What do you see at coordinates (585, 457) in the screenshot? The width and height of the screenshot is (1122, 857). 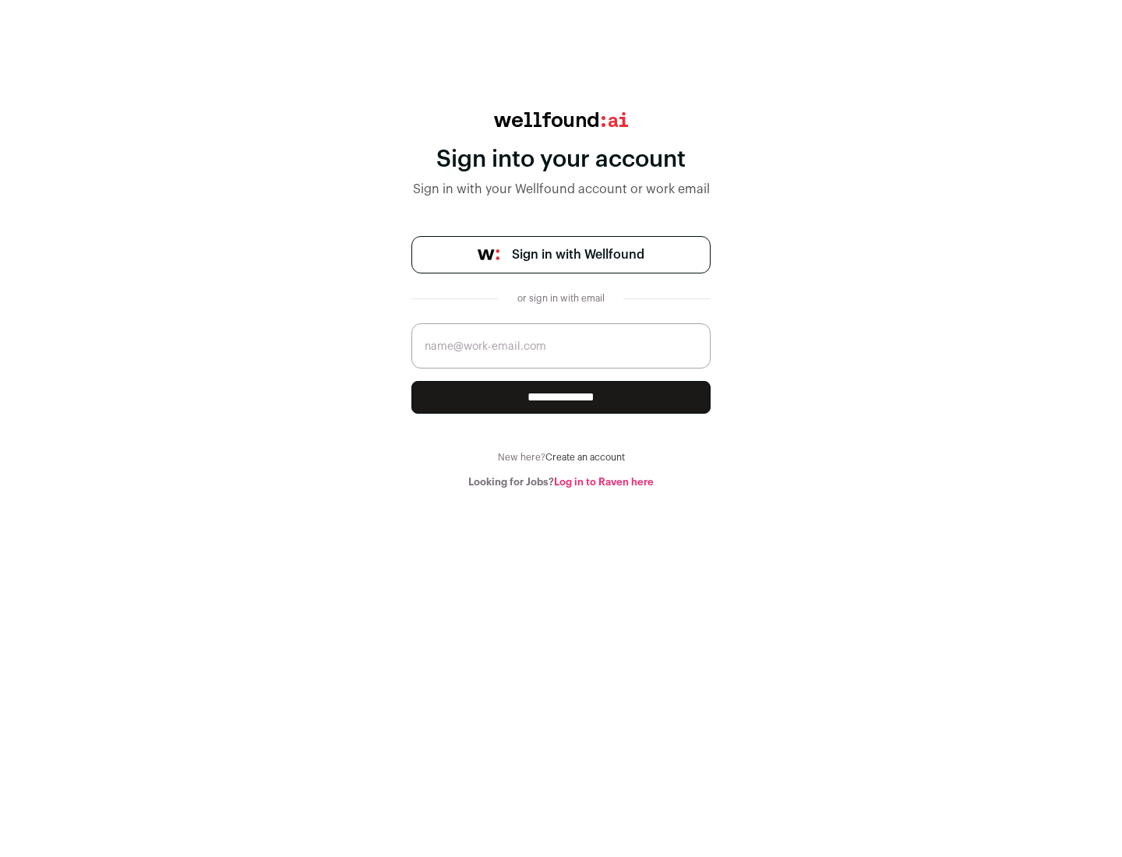 I see `a: Create an account` at bounding box center [585, 457].